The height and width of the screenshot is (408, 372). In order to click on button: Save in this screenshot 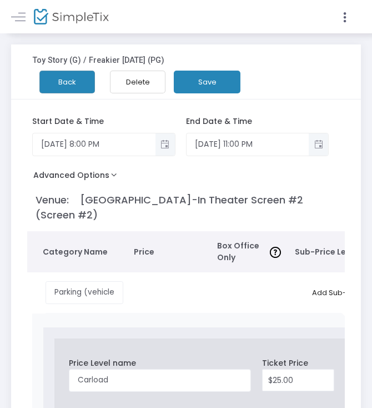, I will do `click(207, 82)`.